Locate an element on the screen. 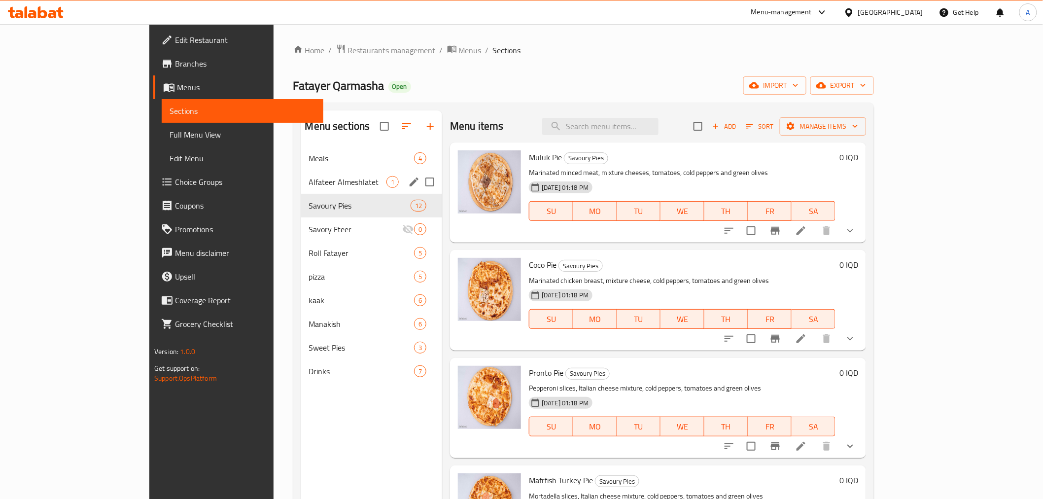 This screenshot has width=1043, height=499. span: Fatayer Qarmasha is located at coordinates (339, 85).